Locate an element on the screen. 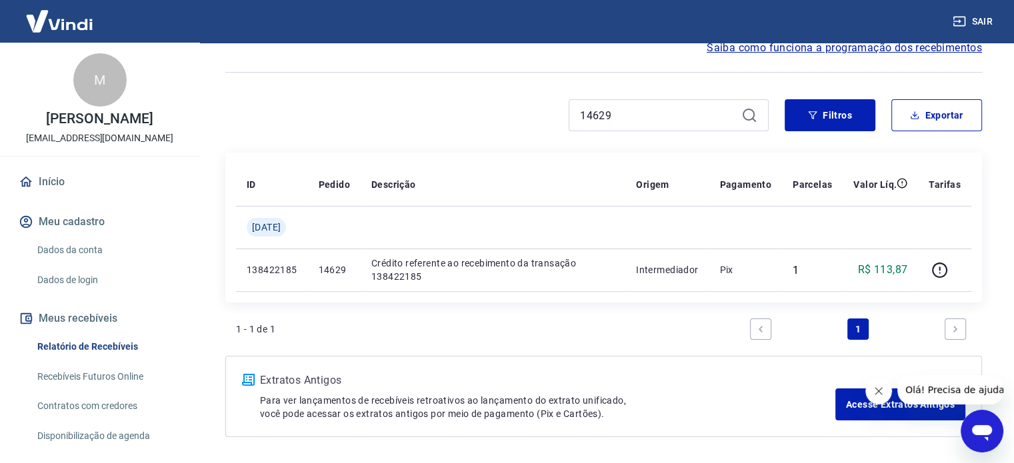  p: Parcelas is located at coordinates (812, 185).